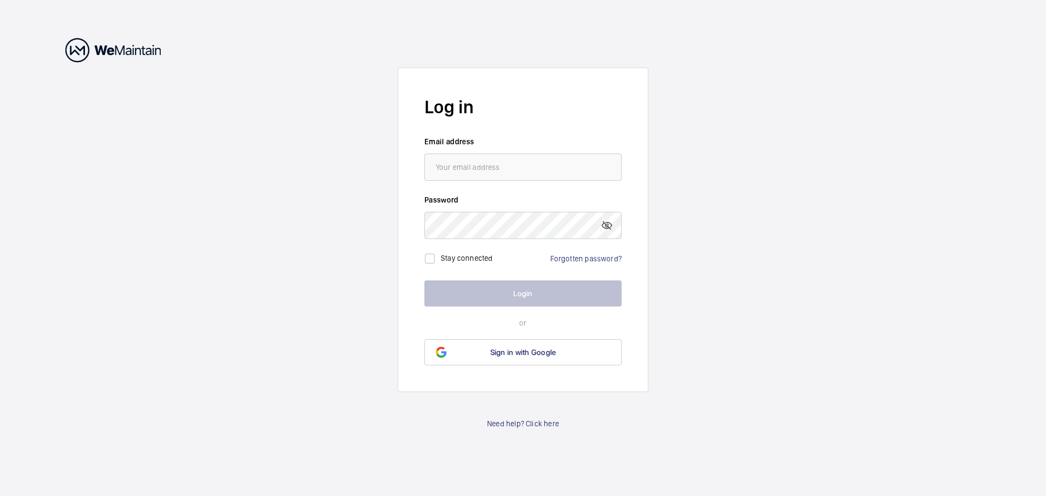 This screenshot has width=1046, height=496. I want to click on button: Login, so click(523, 294).